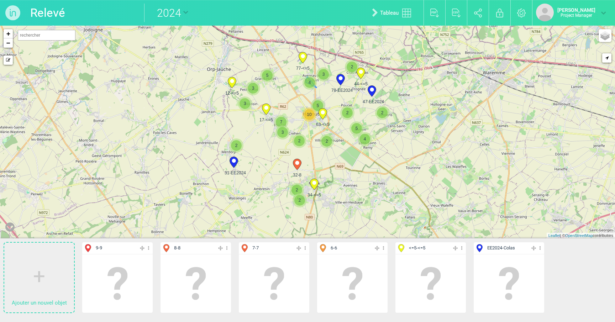 The height and width of the screenshot is (322, 615). Describe the element at coordinates (500, 13) in the screenshot. I see `img: locked.svg` at that location.